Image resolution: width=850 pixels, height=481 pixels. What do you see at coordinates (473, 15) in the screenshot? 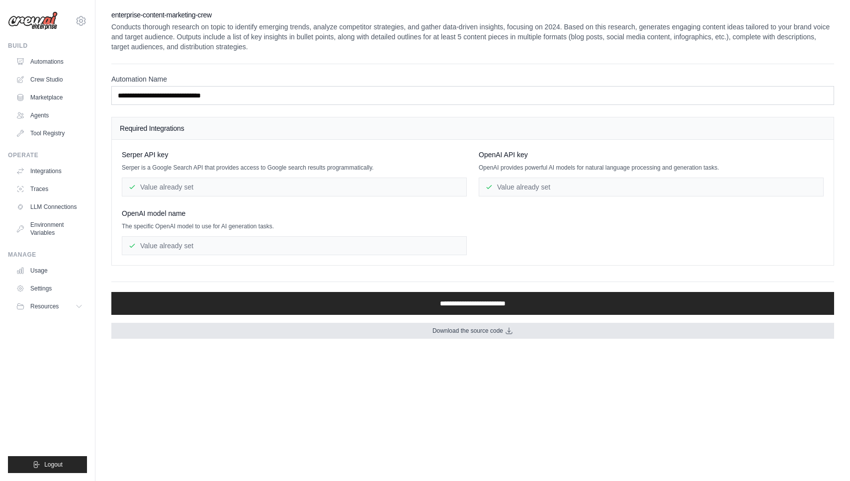
I see `h2: enterprise-content-marketing-crew` at bounding box center [473, 15].